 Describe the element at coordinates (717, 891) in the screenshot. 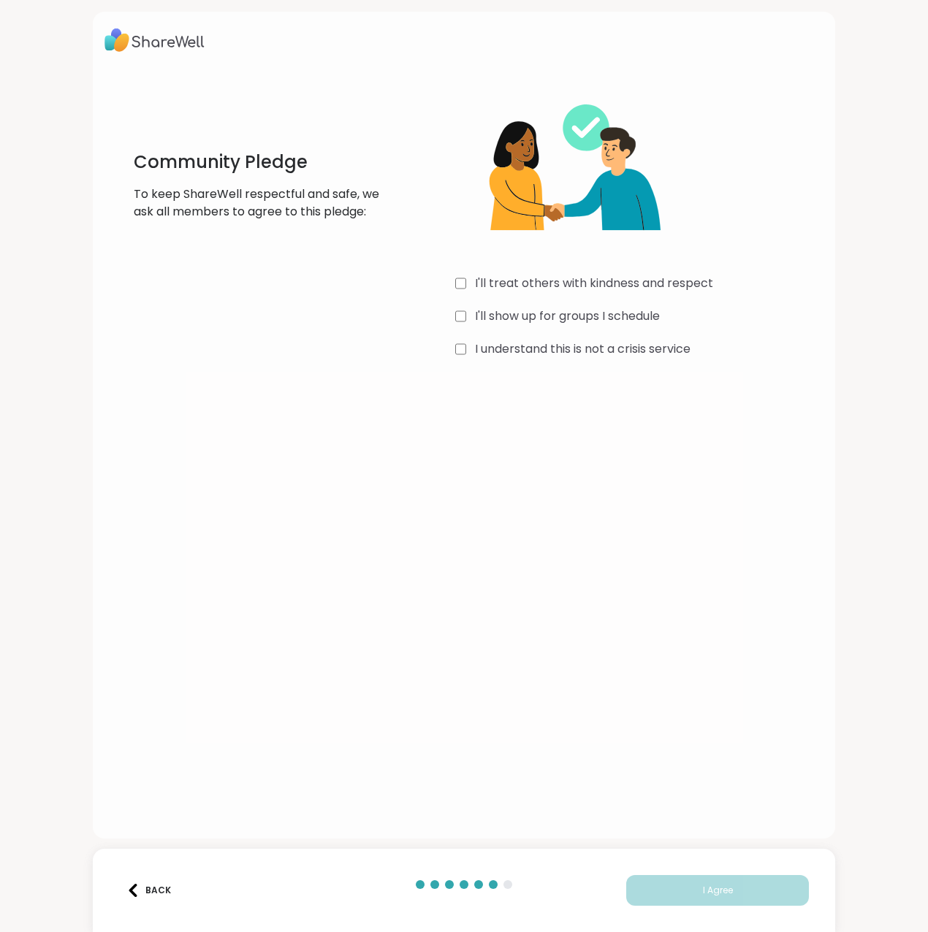

I see `button: I Agree` at that location.